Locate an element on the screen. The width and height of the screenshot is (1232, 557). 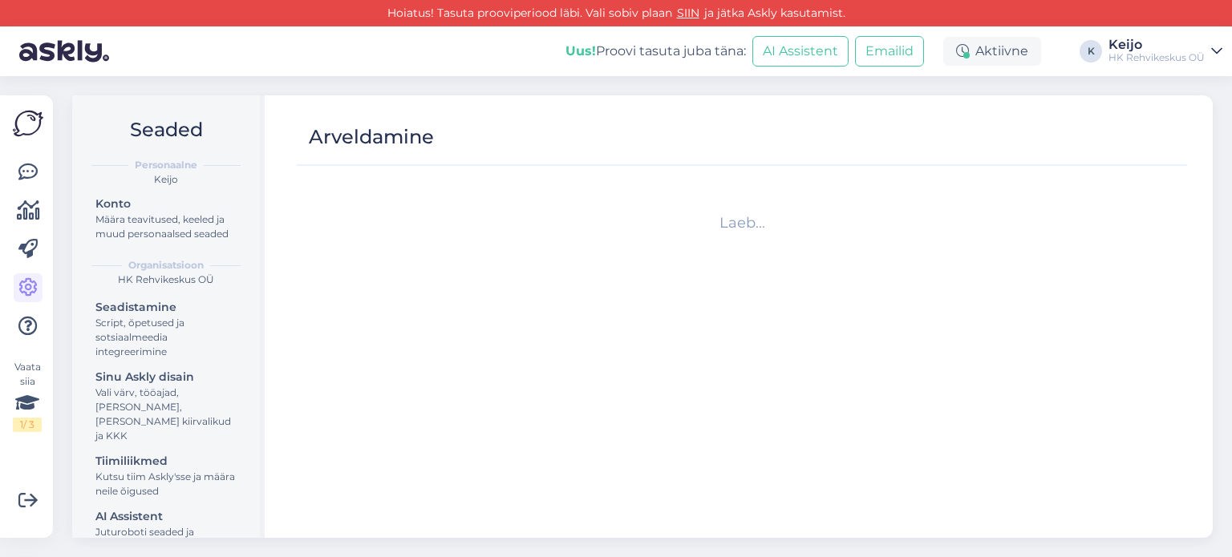
a: SeadistamineScript, õpetused ja sotsiaalmeedia integreerimine is located at coordinates (168, 329).